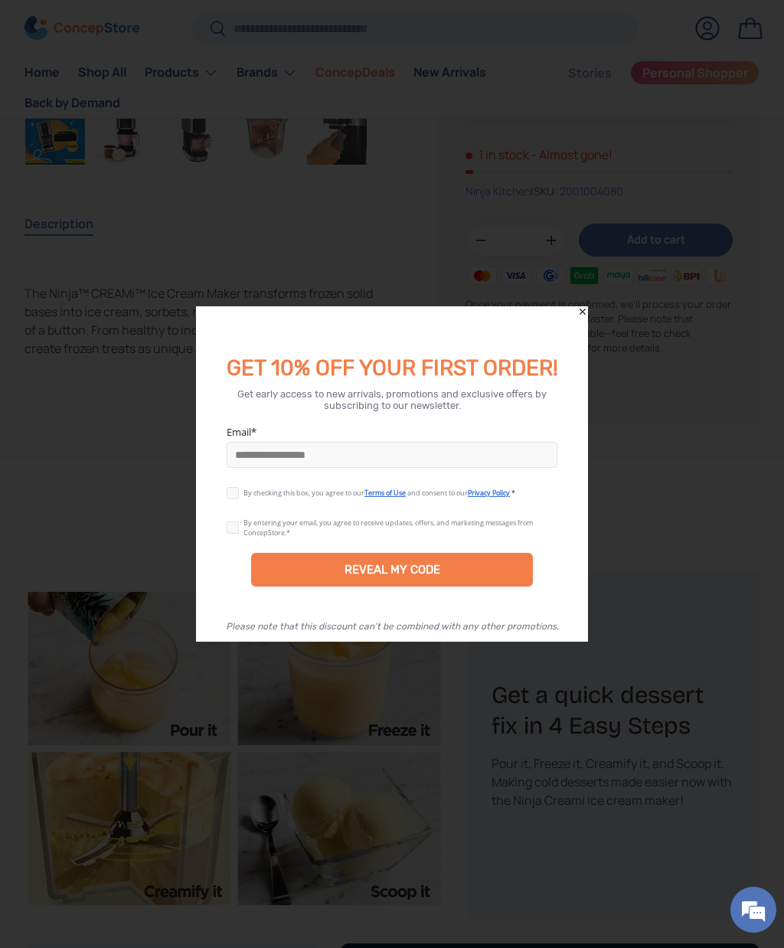 Image resolution: width=784 pixels, height=948 pixels. What do you see at coordinates (392, 432) in the screenshot?
I see `label: Email` at bounding box center [392, 432].